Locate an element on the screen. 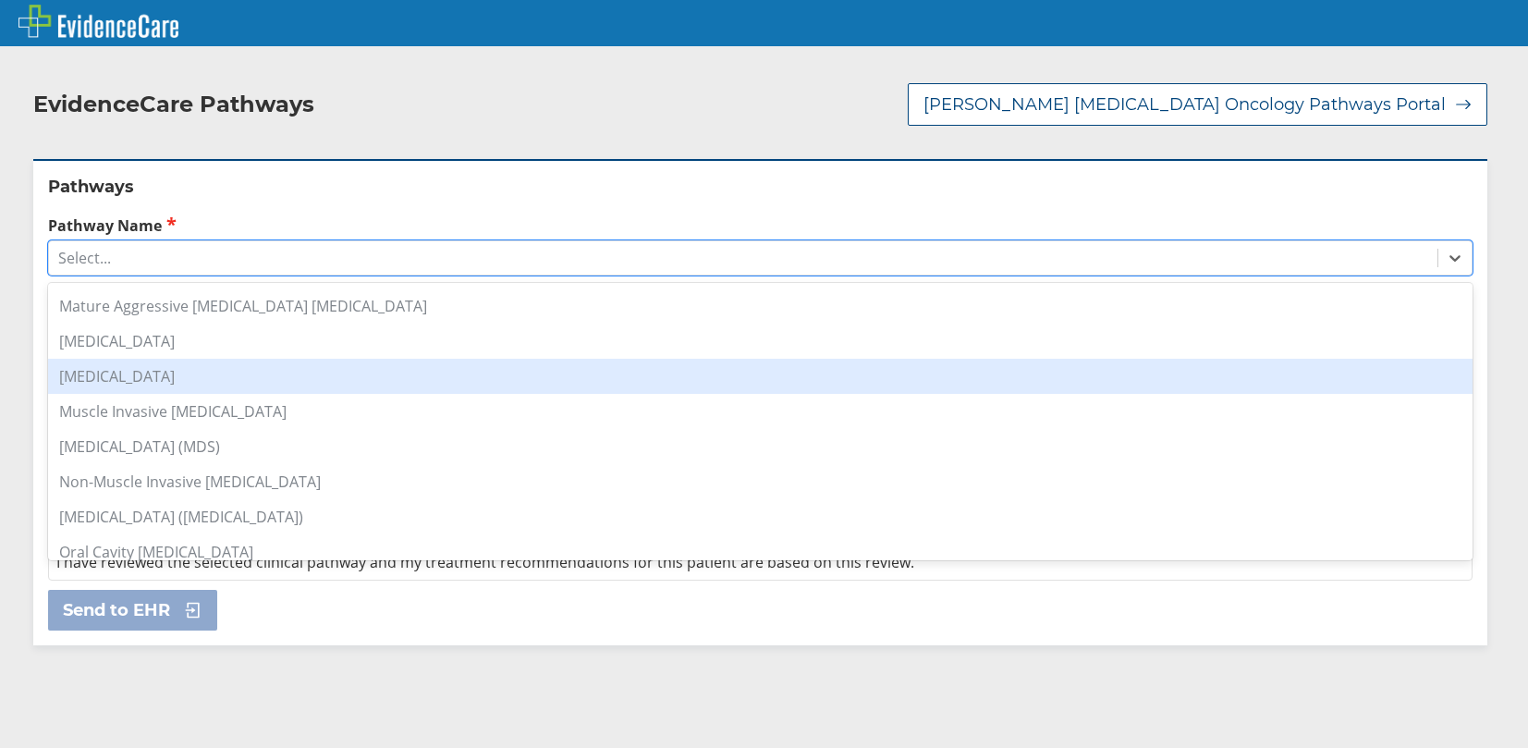  h2: EvidenceCare Pathways is located at coordinates (174, 104).